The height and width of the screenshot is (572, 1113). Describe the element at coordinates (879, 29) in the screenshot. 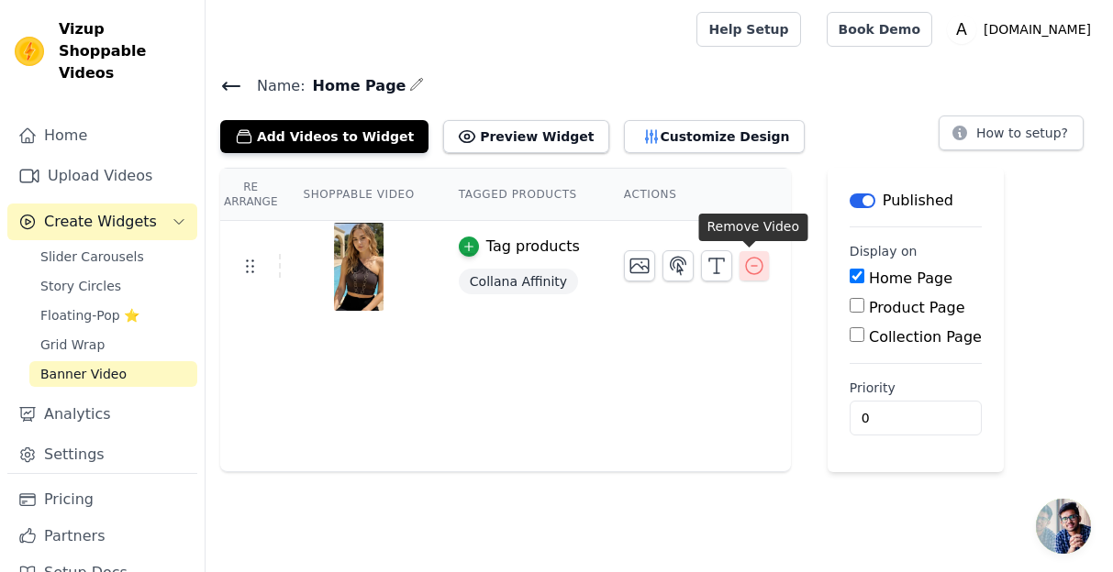

I see `a: Book Demo` at that location.